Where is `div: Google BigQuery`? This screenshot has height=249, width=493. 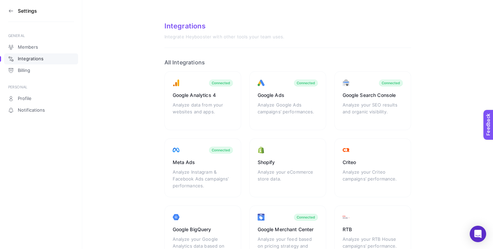 div: Google BigQuery is located at coordinates (203, 230).